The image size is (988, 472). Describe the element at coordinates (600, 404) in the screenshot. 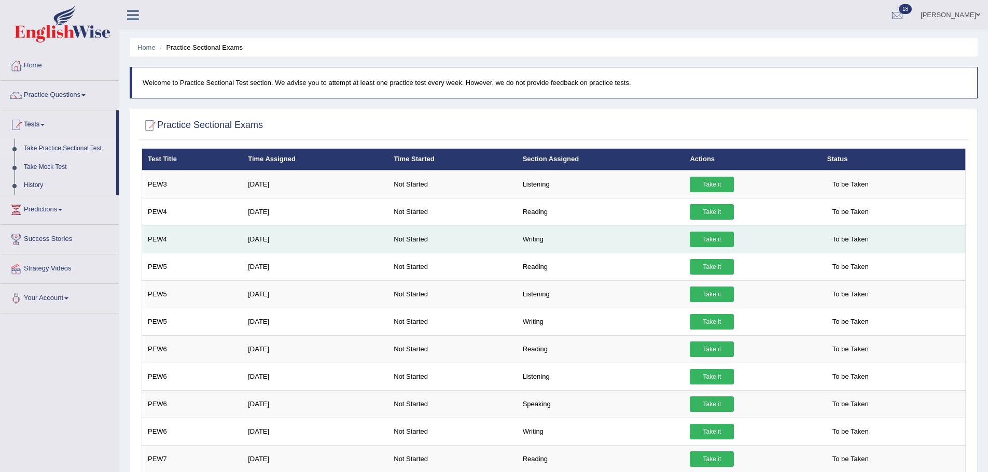

I see `td: Speaking` at that location.